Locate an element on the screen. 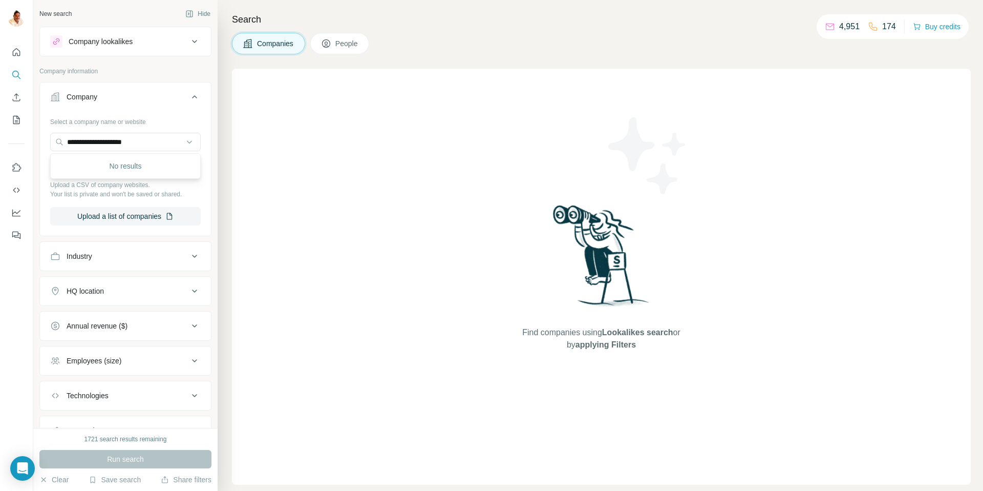 The width and height of the screenshot is (983, 491). button: Keywords is located at coordinates (125, 430).